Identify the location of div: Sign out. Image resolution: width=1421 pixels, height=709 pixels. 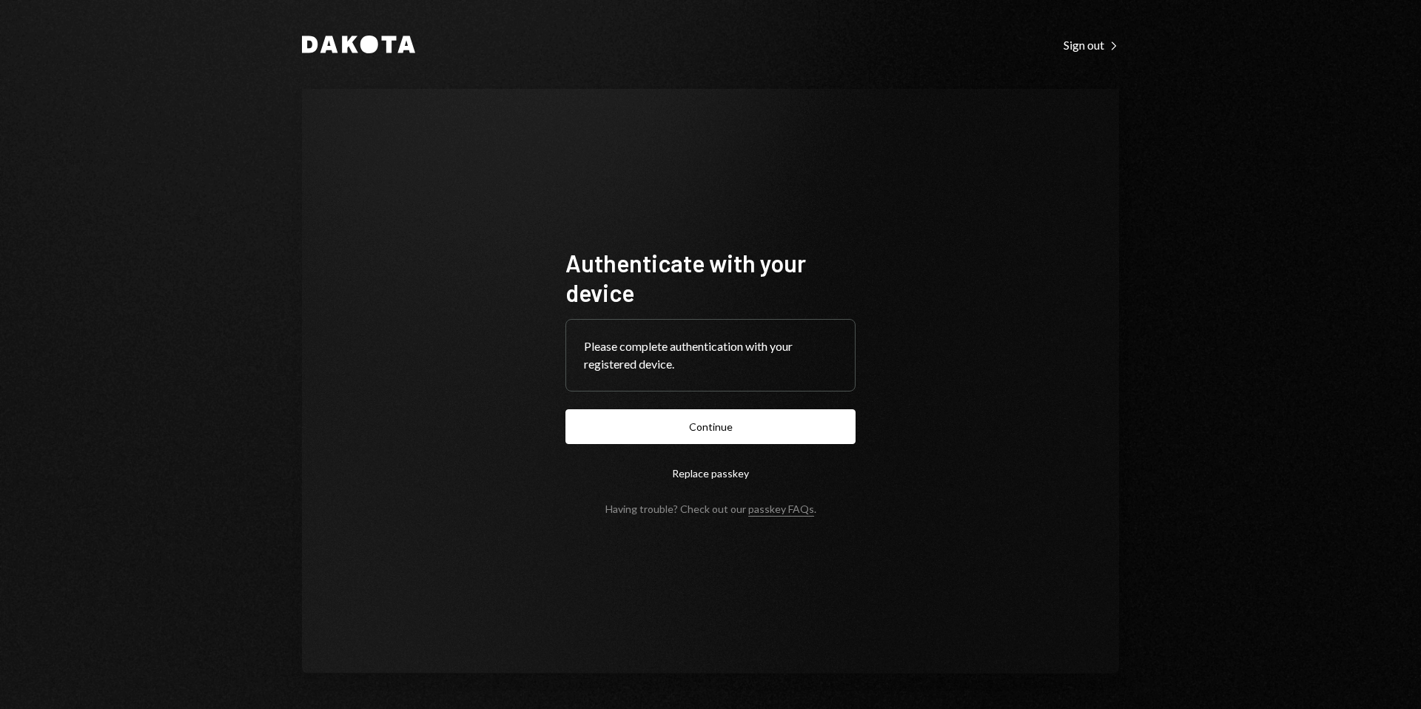
(1091, 45).